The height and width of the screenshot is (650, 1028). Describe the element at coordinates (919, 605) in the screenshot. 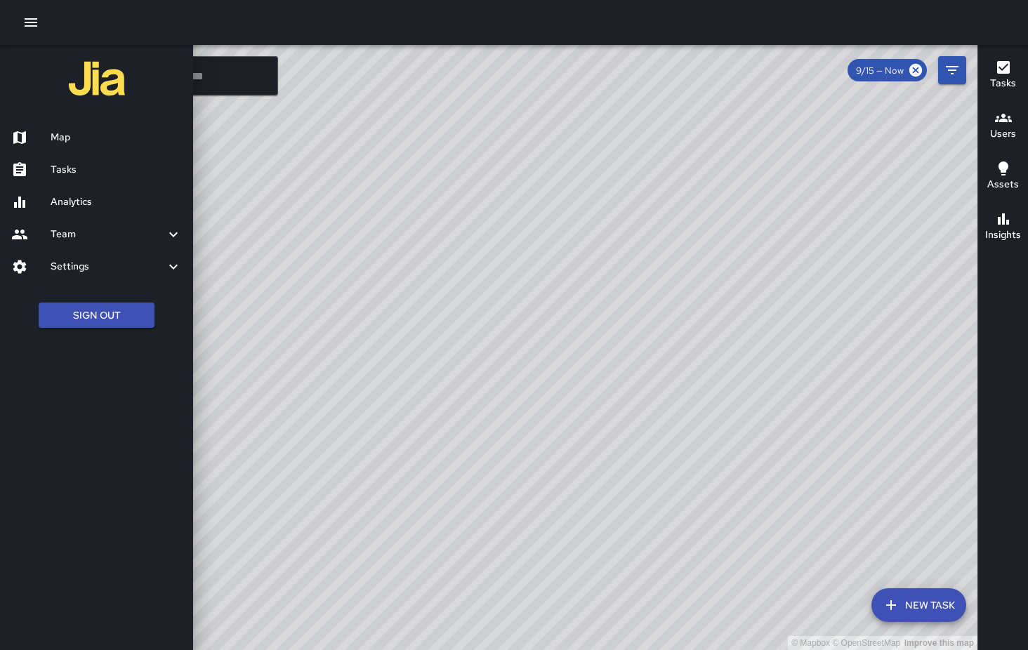

I see `button: New Task` at that location.